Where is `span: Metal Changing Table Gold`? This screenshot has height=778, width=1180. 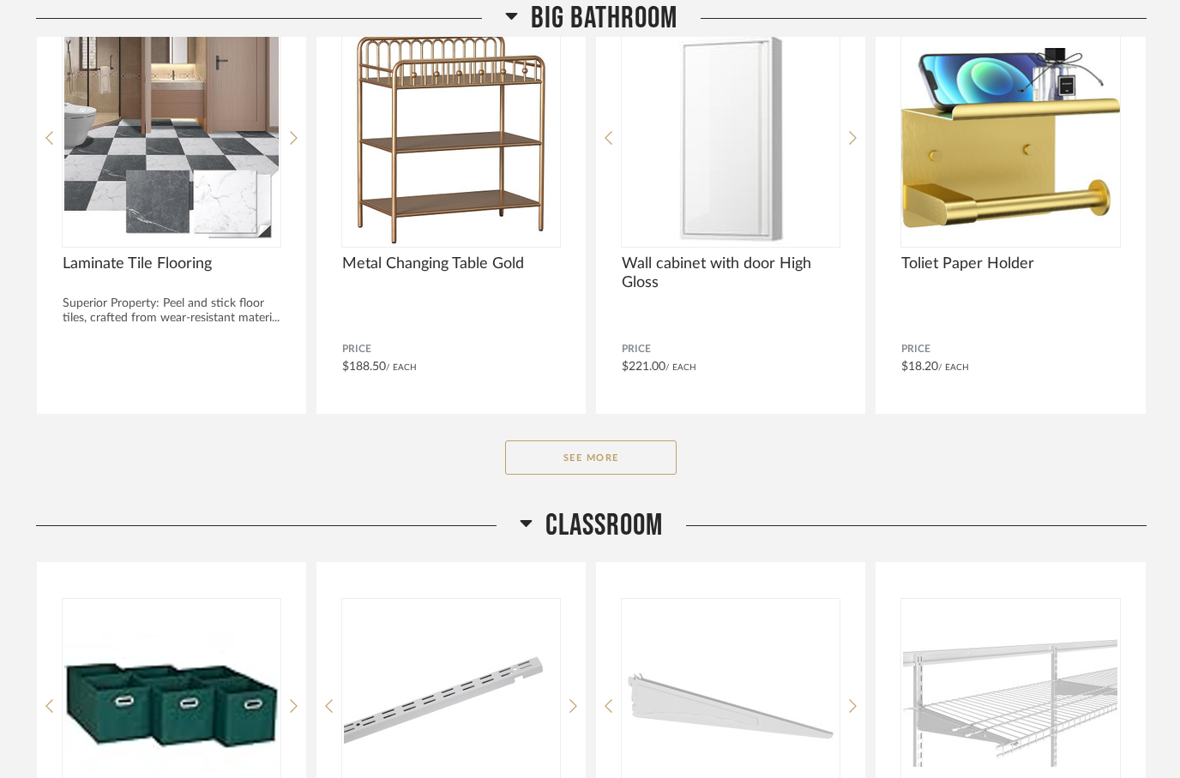
span: Metal Changing Table Gold is located at coordinates (451, 264).